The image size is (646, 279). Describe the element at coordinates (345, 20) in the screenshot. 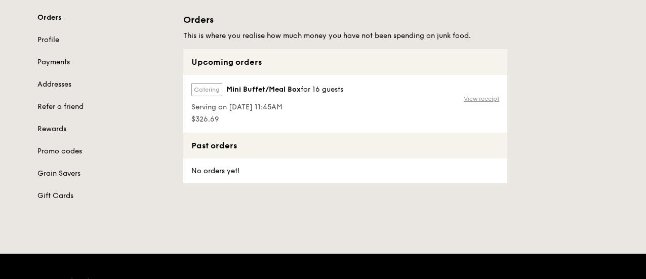

I see `h1: Orders` at that location.